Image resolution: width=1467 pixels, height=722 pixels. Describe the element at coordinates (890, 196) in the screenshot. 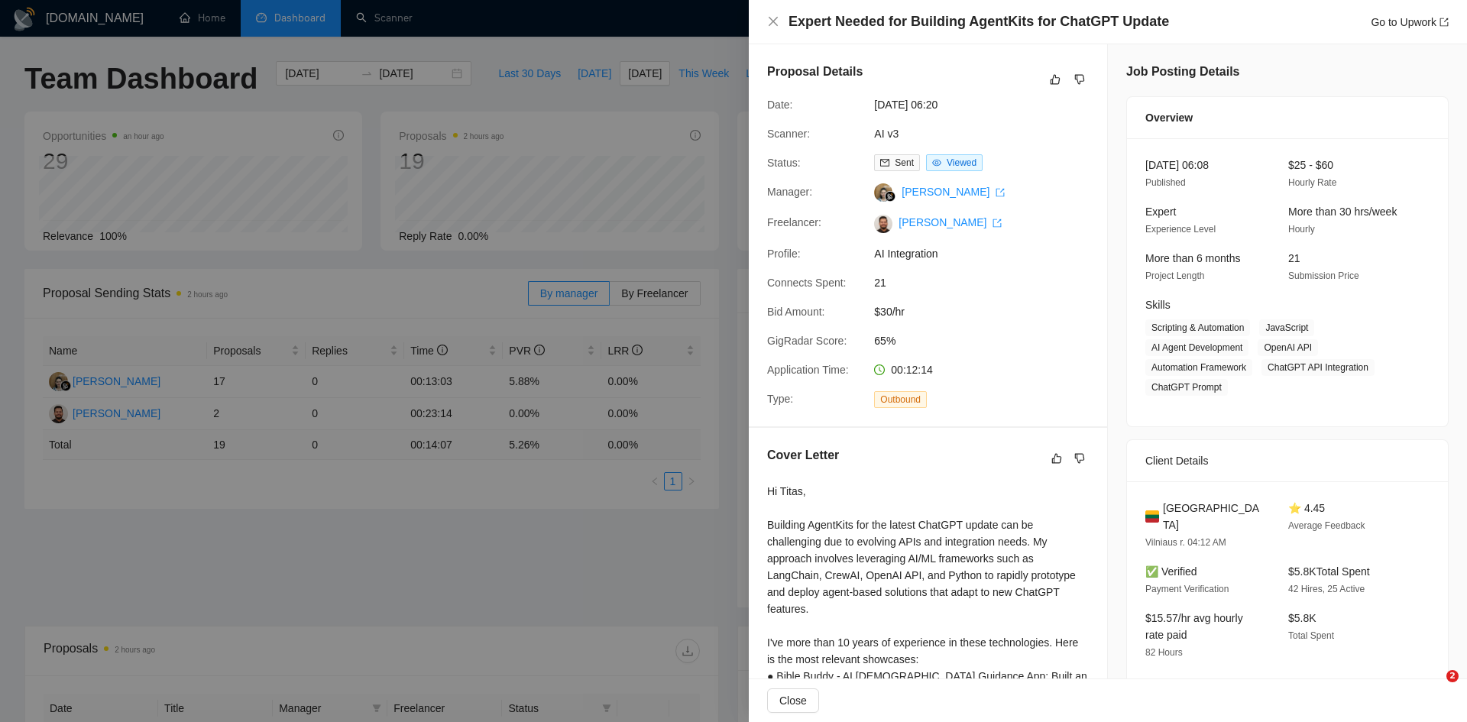

I see `img: gigradar-bm.png` at that location.